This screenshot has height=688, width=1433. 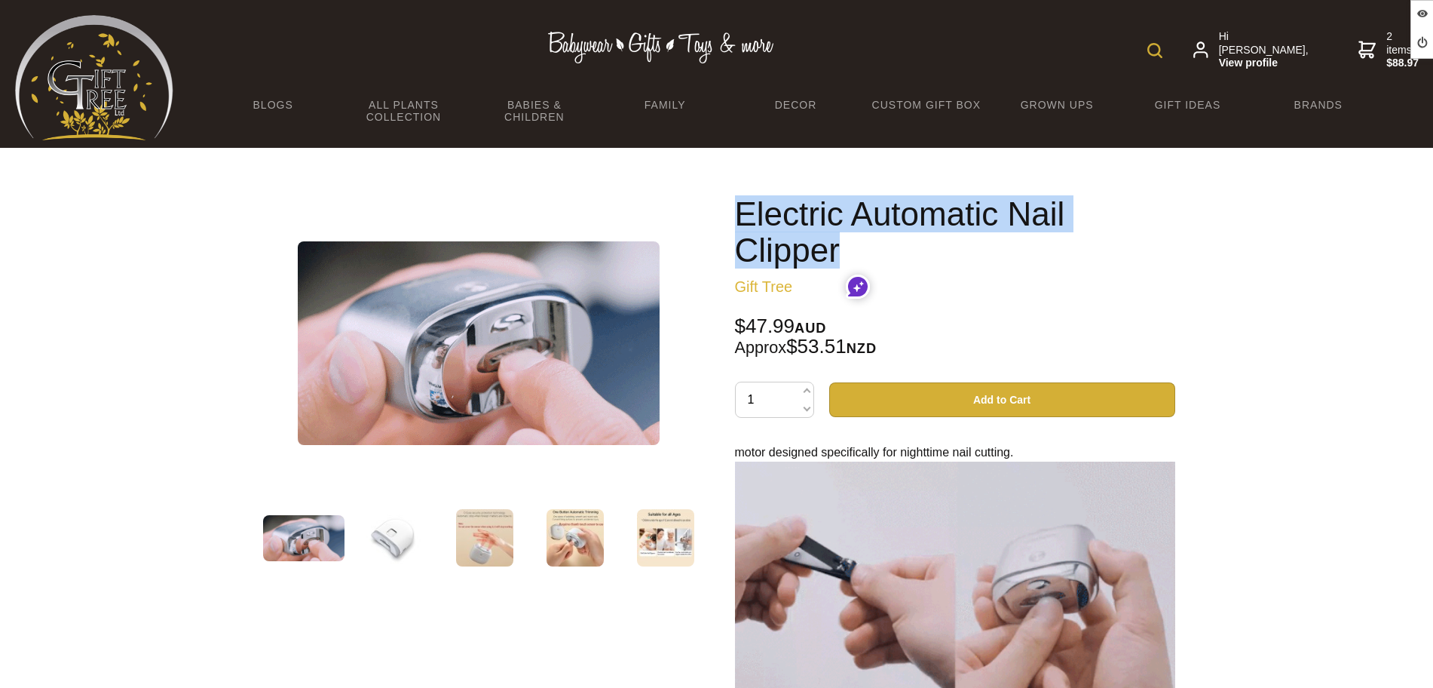 I want to click on a: Decor, so click(x=796, y=105).